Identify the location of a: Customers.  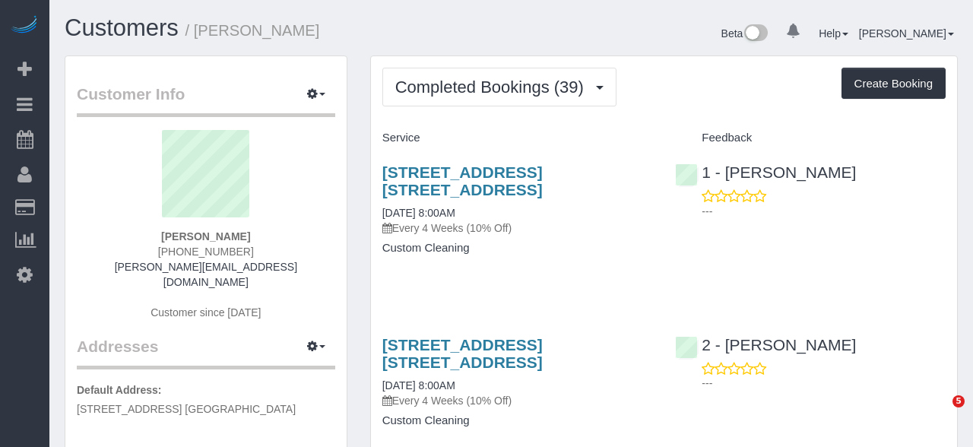
(122, 27).